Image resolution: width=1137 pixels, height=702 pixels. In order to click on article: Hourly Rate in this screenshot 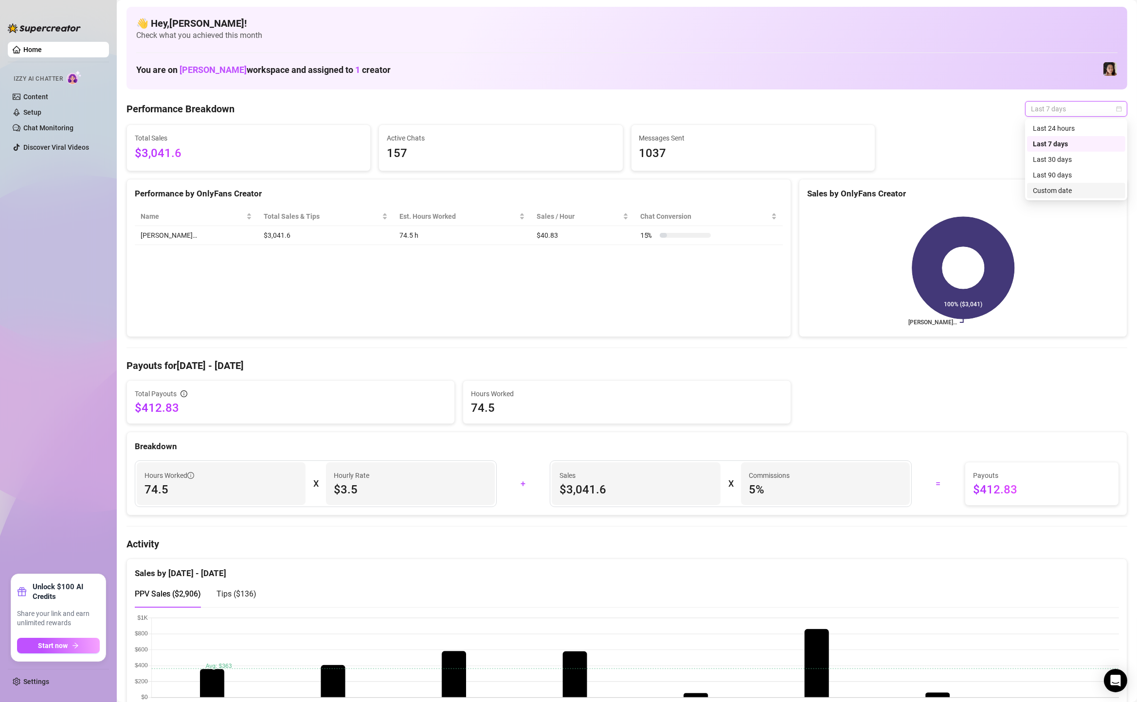, I will do `click(351, 476)`.